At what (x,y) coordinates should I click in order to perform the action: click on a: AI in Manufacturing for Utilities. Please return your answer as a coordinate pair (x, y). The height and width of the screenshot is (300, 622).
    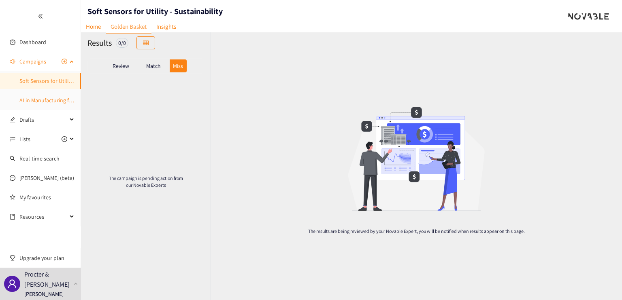
    Looking at the image, I should click on (56, 100).